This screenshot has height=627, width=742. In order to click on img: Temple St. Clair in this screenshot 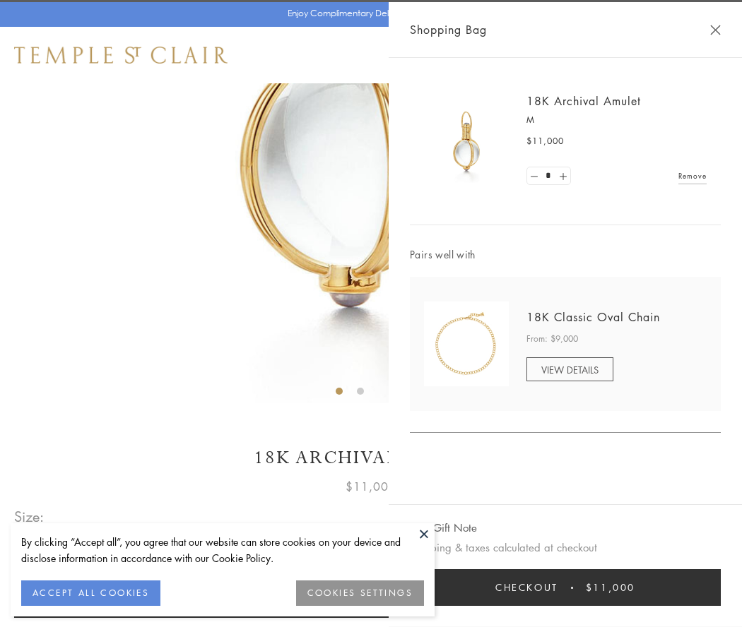, I will do `click(121, 55)`.